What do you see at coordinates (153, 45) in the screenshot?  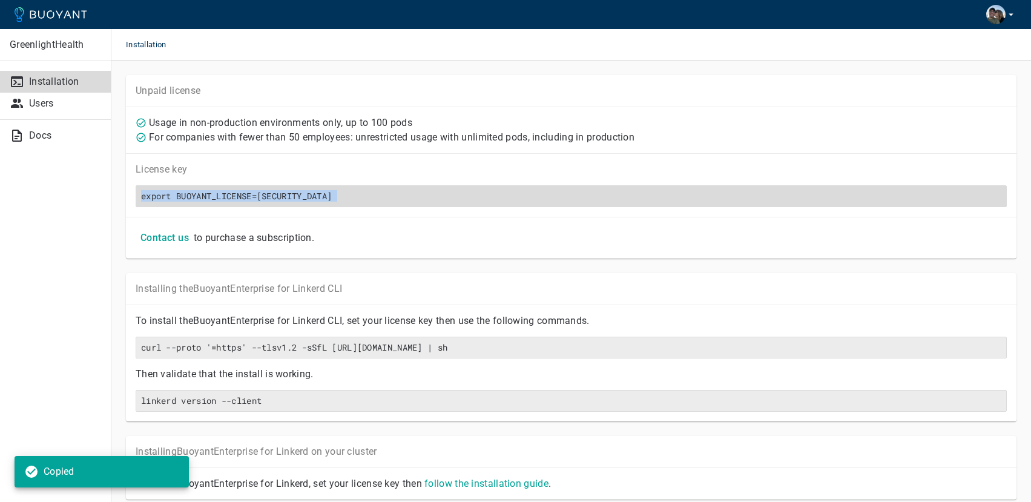 I see `span: Installation` at bounding box center [153, 45].